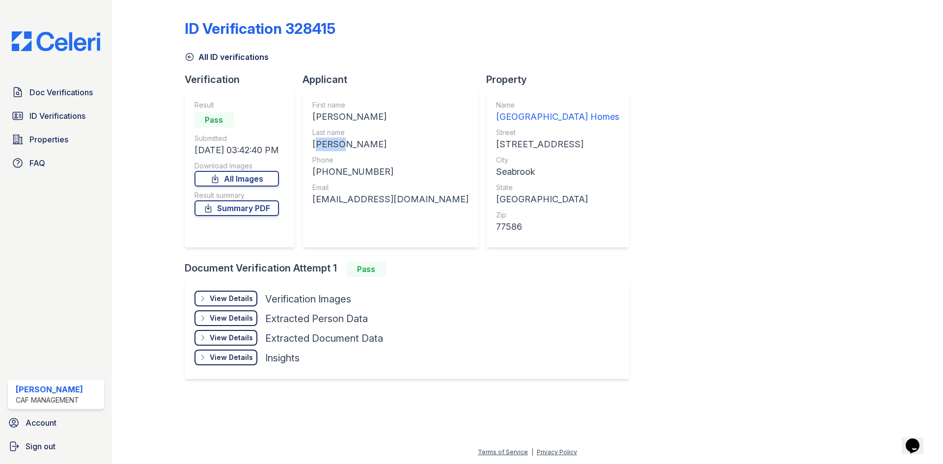 Image resolution: width=943 pixels, height=464 pixels. I want to click on div: CAF Management, so click(49, 400).